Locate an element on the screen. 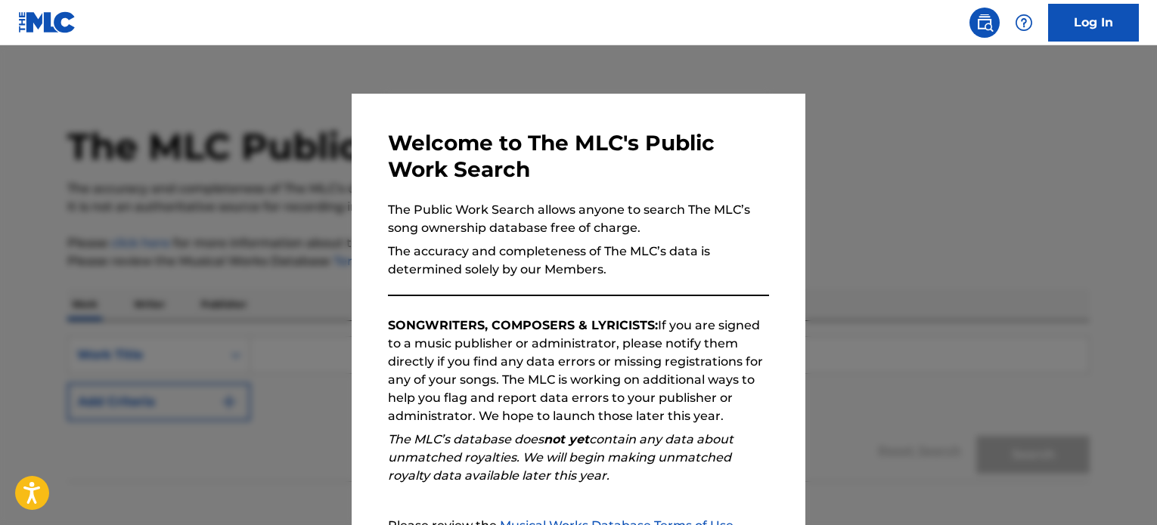 Image resolution: width=1157 pixels, height=525 pixels. img: MLC Logo is located at coordinates (47, 22).